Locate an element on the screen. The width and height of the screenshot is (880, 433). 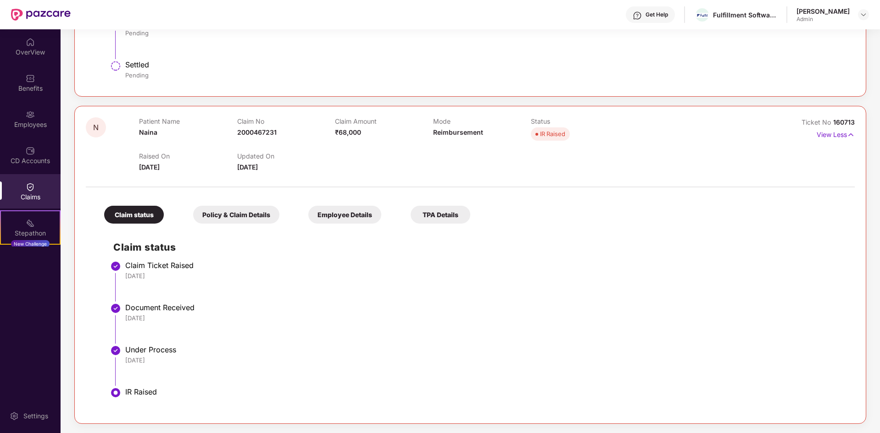
p: Updated On is located at coordinates (286, 156).